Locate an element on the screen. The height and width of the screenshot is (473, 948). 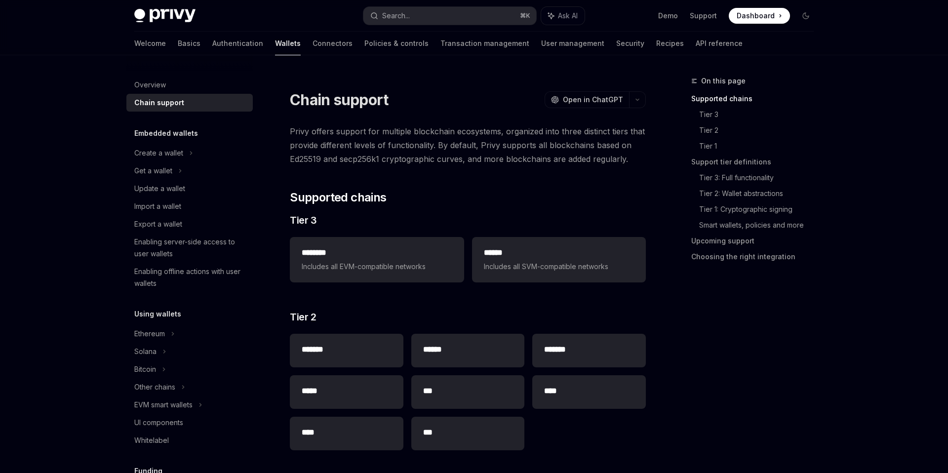
a: Tier 2 is located at coordinates (760, 130).